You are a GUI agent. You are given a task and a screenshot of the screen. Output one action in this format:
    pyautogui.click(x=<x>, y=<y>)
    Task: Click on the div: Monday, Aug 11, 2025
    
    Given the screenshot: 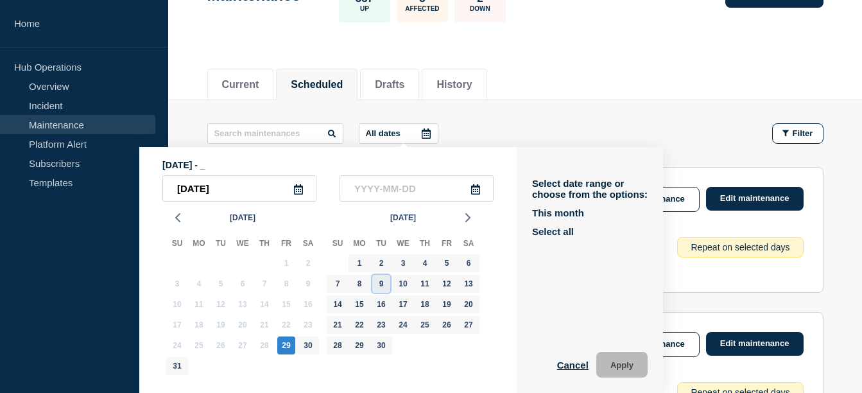 What is the action you would take?
    pyautogui.click(x=199, y=304)
    